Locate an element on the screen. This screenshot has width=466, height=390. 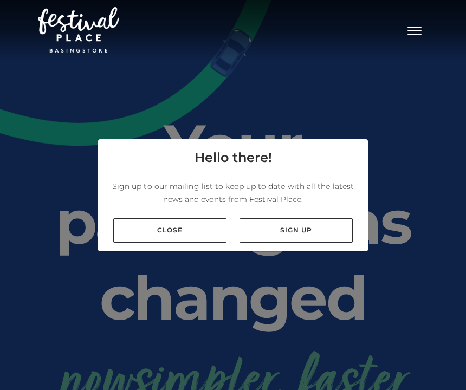
a: Sign up is located at coordinates (296, 230).